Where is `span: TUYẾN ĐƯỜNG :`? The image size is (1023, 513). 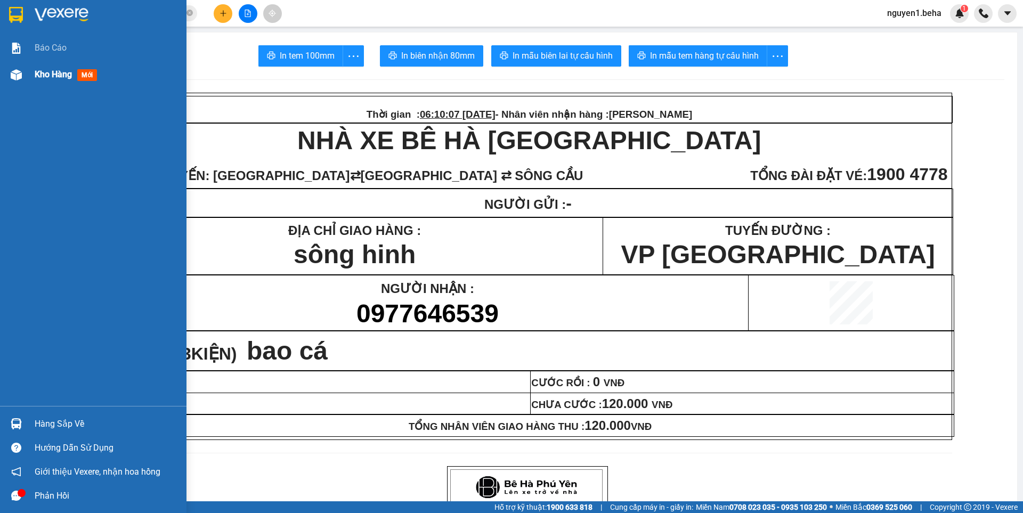 span: TUYẾN ĐƯỜNG : is located at coordinates (778, 230).